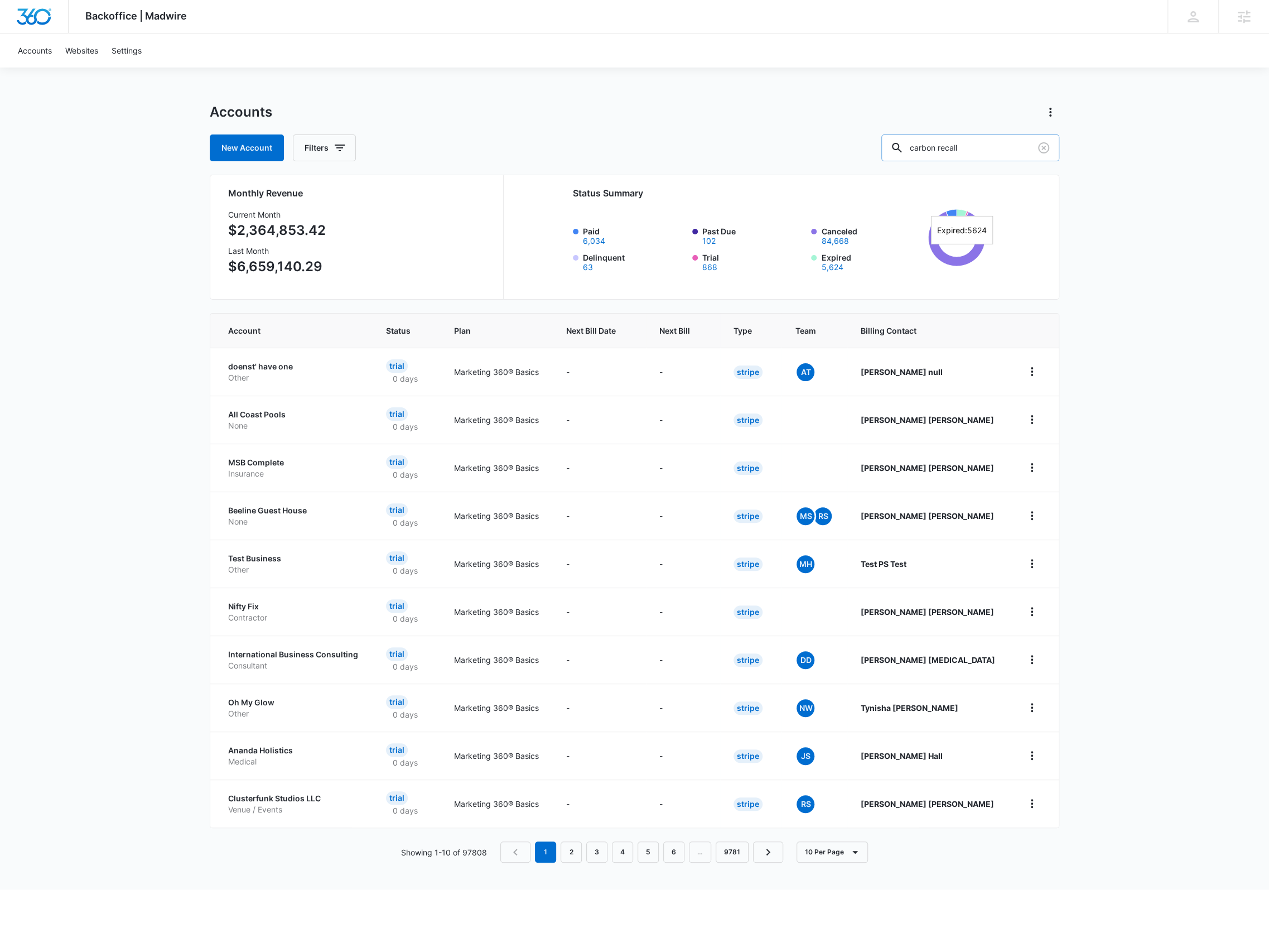  What do you see at coordinates (293, 473) in the screenshot?
I see `p: Insurance` at bounding box center [293, 473].